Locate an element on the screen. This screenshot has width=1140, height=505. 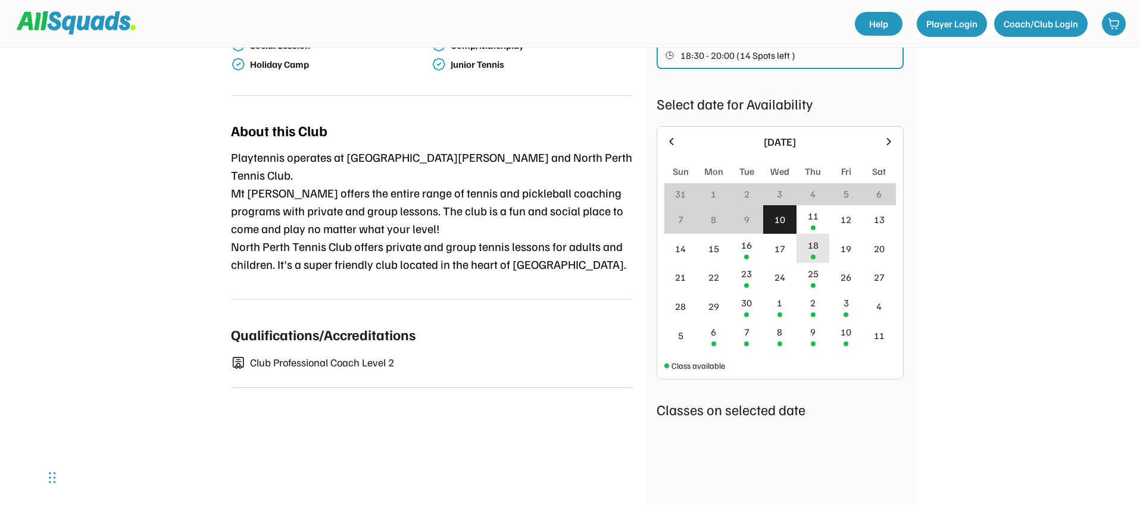
div: 17 is located at coordinates (780, 249).